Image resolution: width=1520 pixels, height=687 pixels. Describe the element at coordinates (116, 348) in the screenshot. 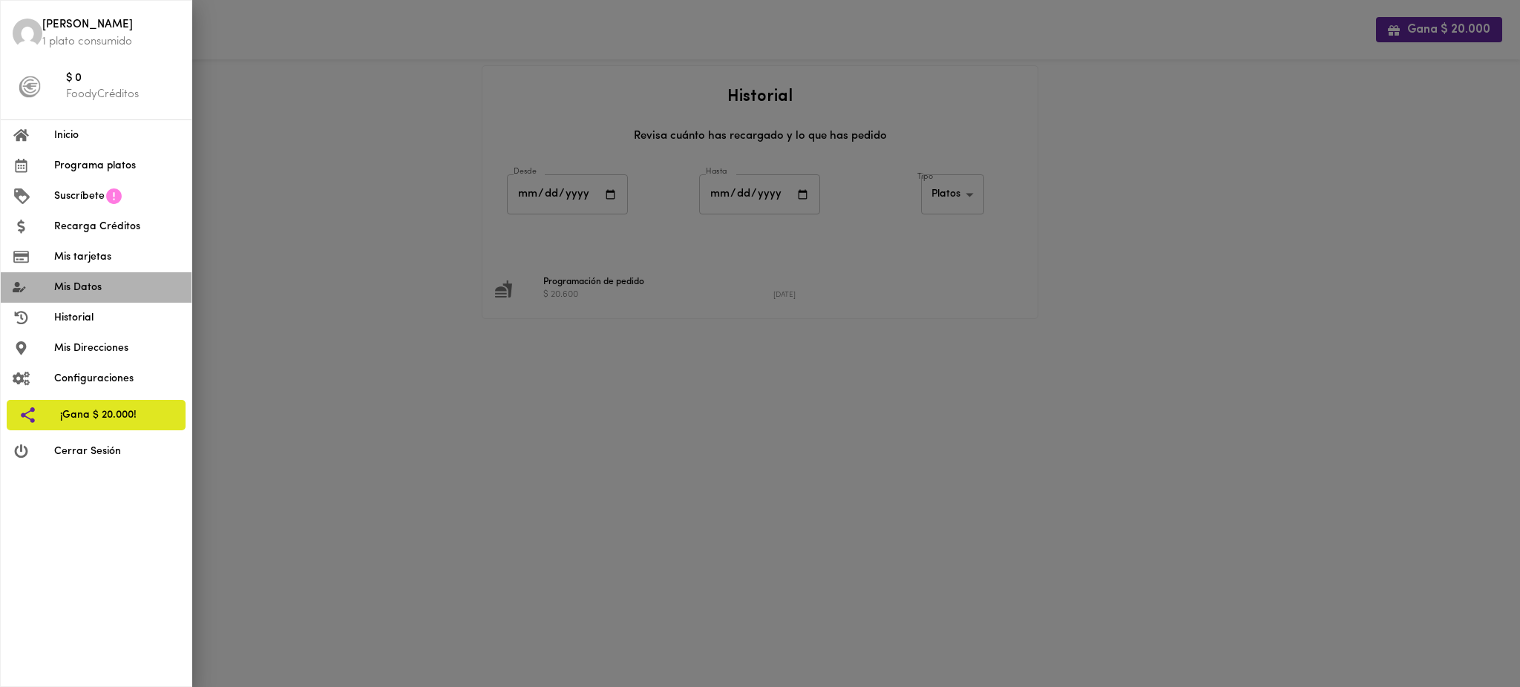

I see `span: Mis Direcciones` at that location.